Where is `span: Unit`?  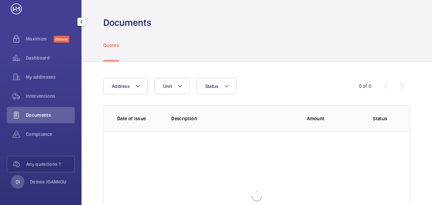 span: Unit is located at coordinates (168, 86).